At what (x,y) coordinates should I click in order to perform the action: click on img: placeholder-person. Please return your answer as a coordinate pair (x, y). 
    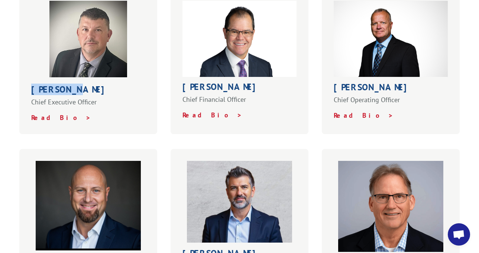
    Looking at the image, I should click on (88, 206).